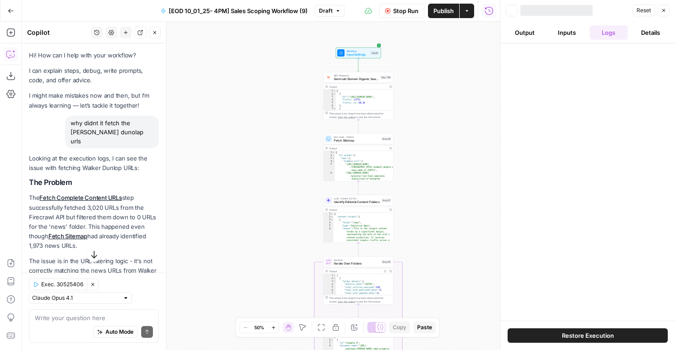 The width and height of the screenshot is (675, 350). I want to click on span: Reset, so click(644, 10).